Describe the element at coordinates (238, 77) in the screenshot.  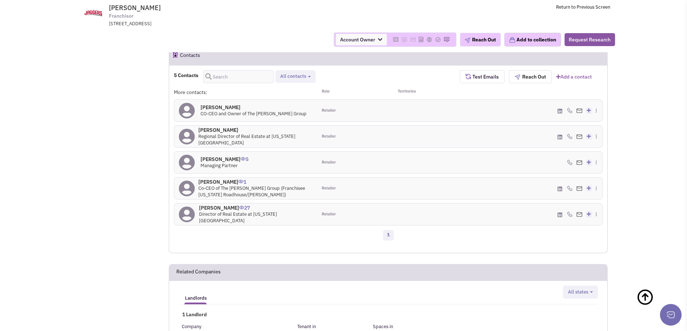
I see `input: Search` at that location.